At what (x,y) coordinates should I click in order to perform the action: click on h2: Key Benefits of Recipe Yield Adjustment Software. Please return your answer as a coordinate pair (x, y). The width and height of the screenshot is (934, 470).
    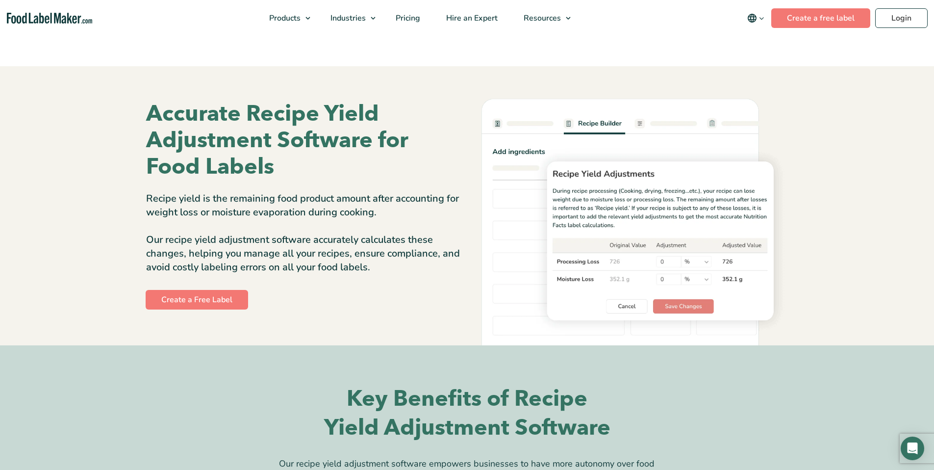
    Looking at the image, I should click on (467, 413).